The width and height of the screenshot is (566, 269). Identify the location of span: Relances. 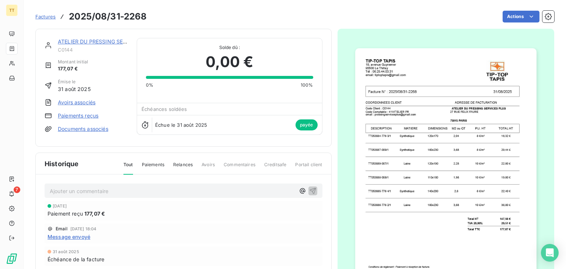
(183, 168).